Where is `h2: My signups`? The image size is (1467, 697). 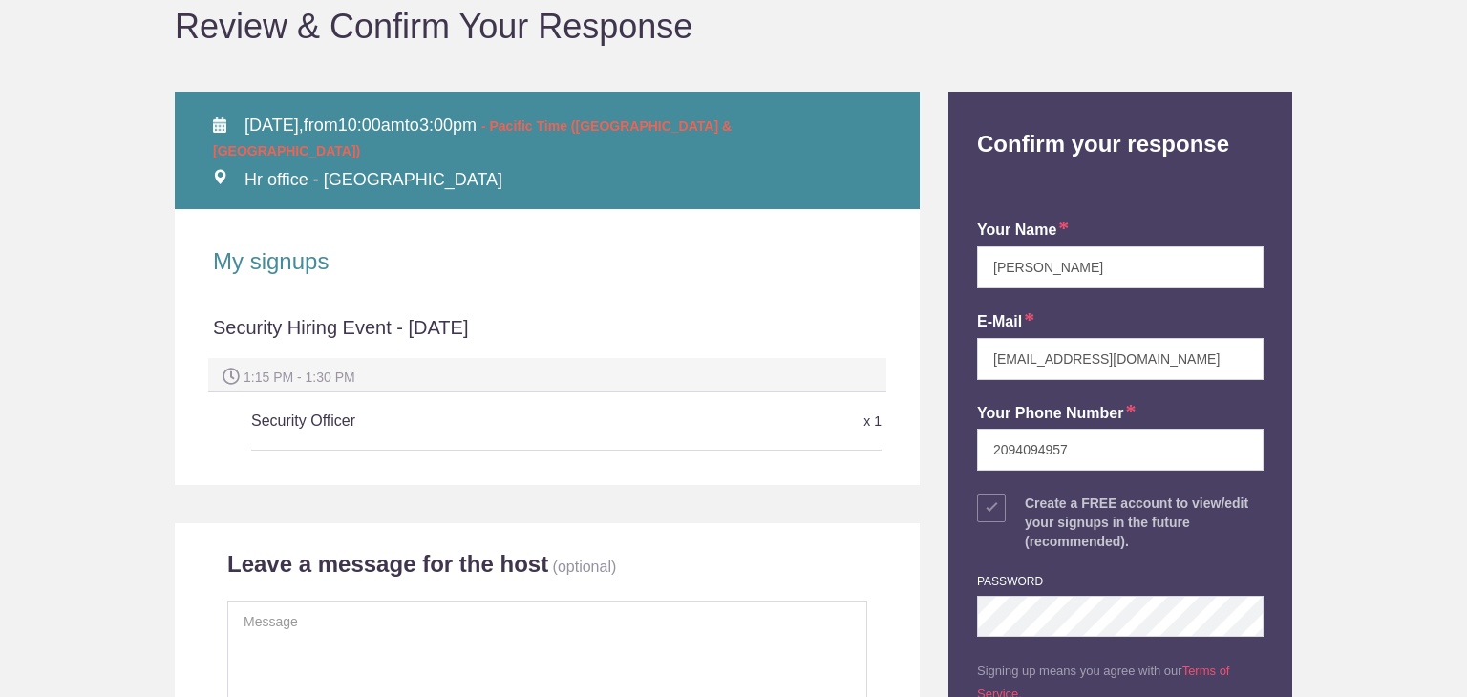 h2: My signups is located at coordinates (547, 262).